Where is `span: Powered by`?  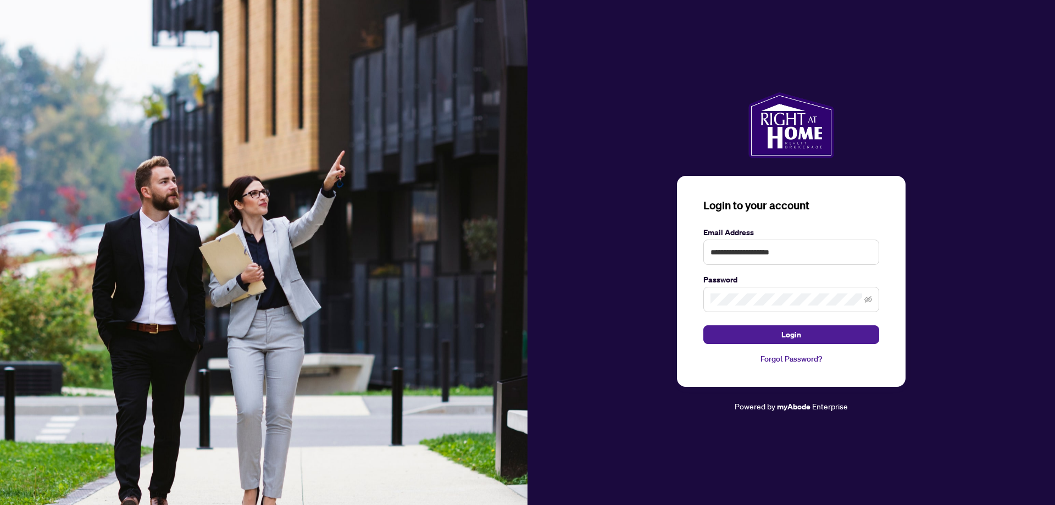
span: Powered by is located at coordinates (755, 406).